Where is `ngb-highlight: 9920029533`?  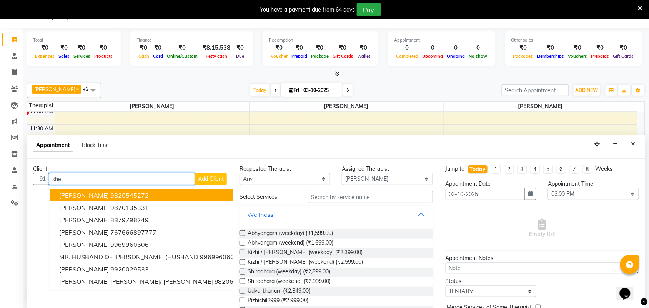
ngb-highlight: 9920029533 is located at coordinates (130, 269).